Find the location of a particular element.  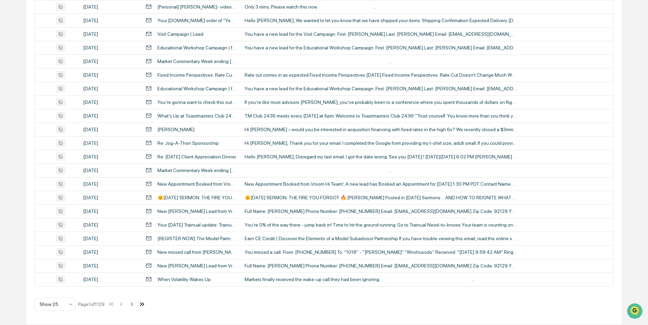

span: Attestations is located at coordinates (70, 89).